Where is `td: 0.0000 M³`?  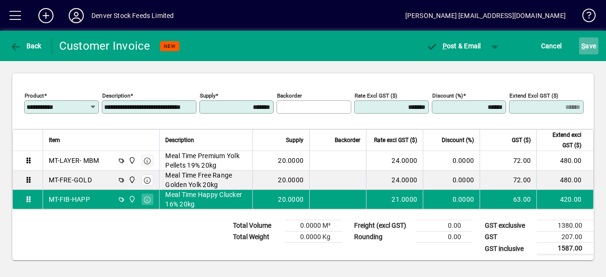 td: 0.0000 M³ is located at coordinates (313, 226).